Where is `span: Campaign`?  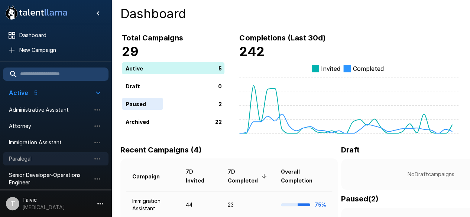 span: Campaign is located at coordinates (151, 177).